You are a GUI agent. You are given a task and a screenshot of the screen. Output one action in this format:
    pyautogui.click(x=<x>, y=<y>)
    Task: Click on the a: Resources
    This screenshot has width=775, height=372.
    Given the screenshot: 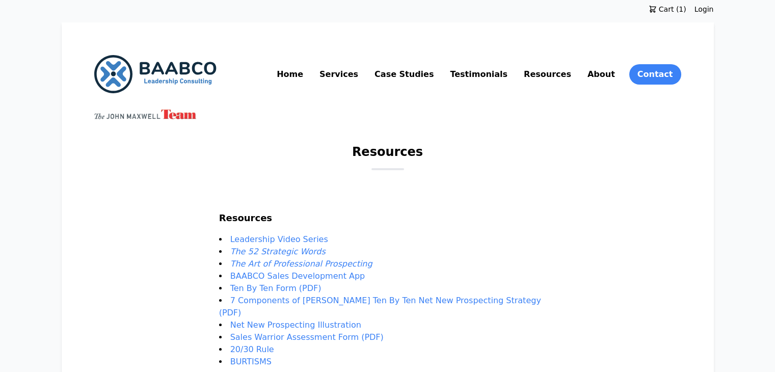 What is the action you would take?
    pyautogui.click(x=548, y=74)
    